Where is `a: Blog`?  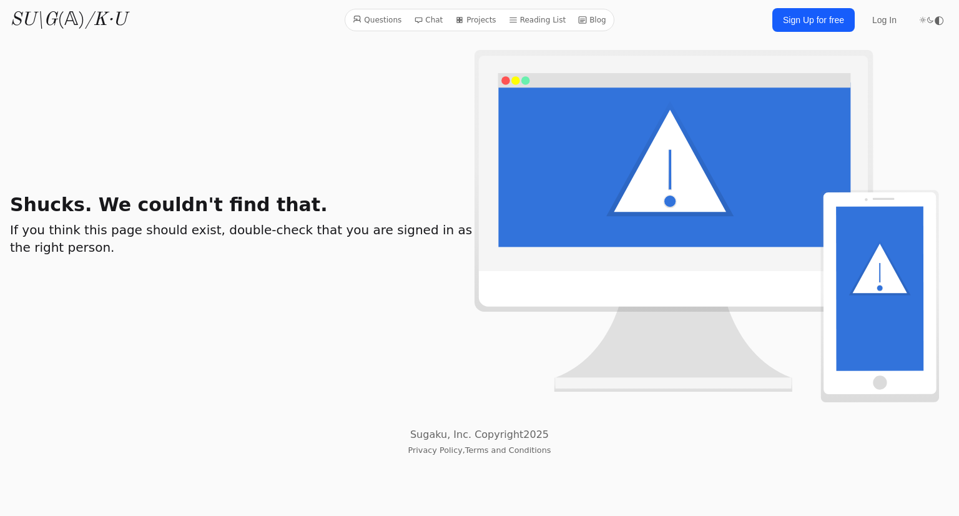
a: Blog is located at coordinates (592, 20).